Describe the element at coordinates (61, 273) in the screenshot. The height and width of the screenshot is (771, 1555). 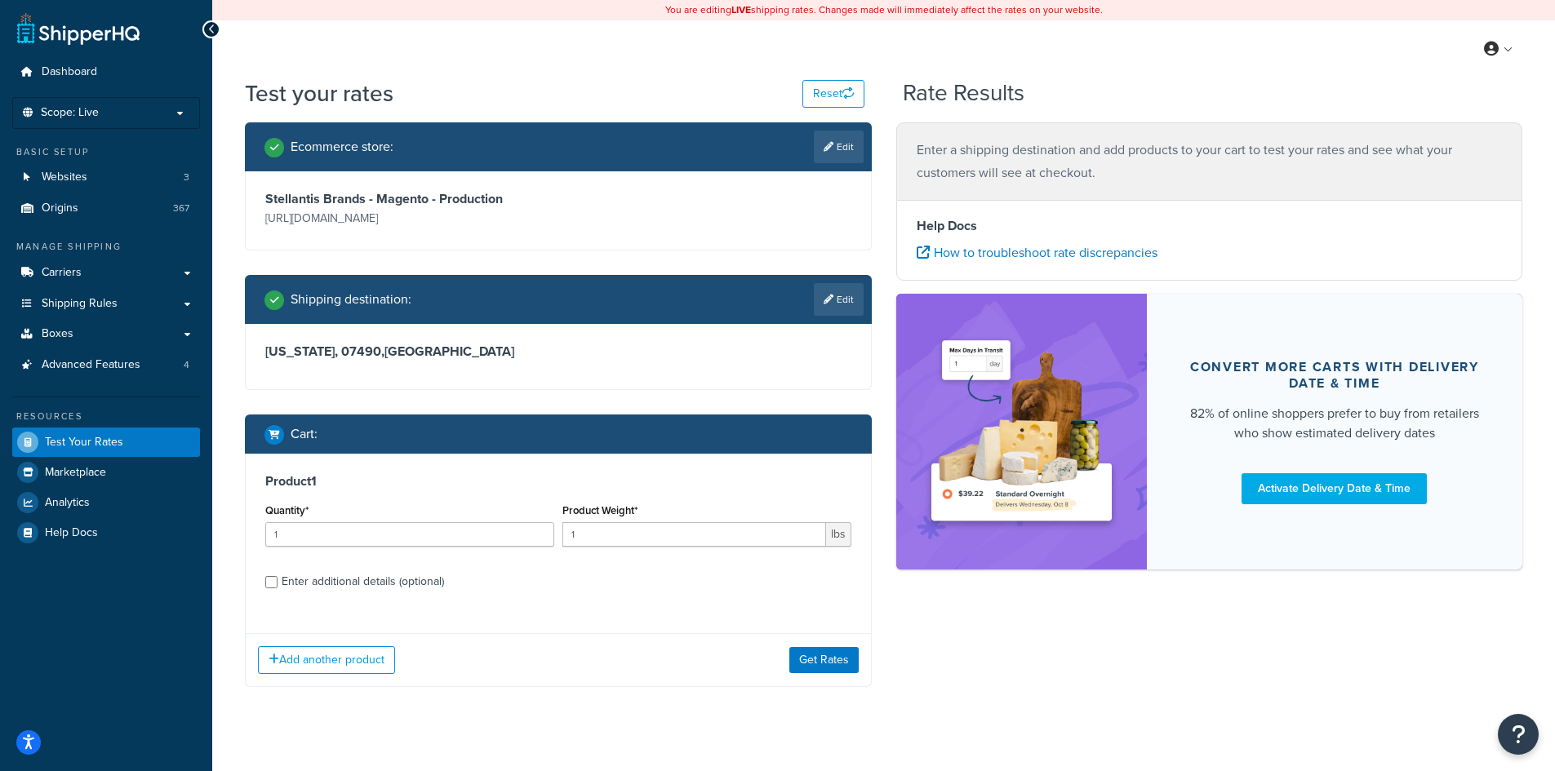
I see `span: Carriers` at that location.